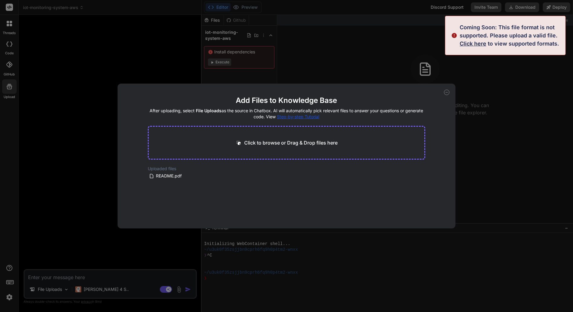 This screenshot has height=312, width=573. I want to click on h2: Add Files to Knowledge Base, so click(286, 101).